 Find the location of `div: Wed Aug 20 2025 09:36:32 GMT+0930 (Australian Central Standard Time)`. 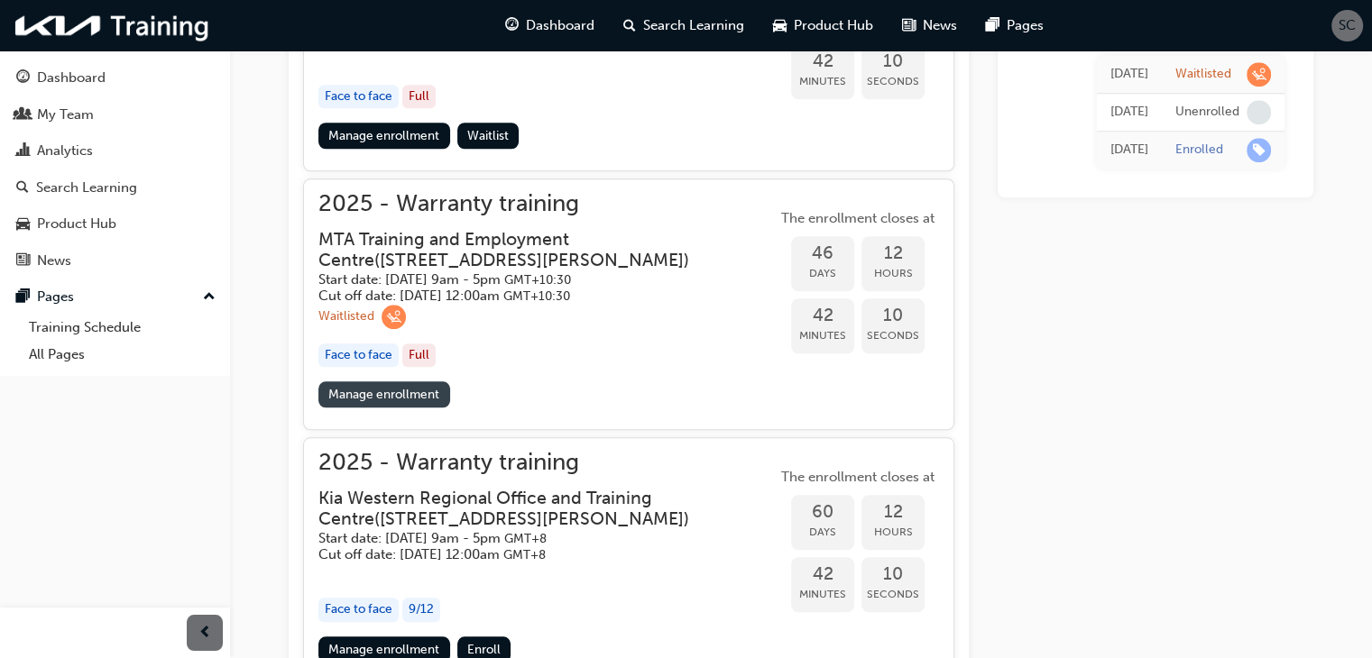

div: Wed Aug 20 2025 09:36:32 GMT+0930 (Australian Central Standard Time) is located at coordinates (1129, 74).